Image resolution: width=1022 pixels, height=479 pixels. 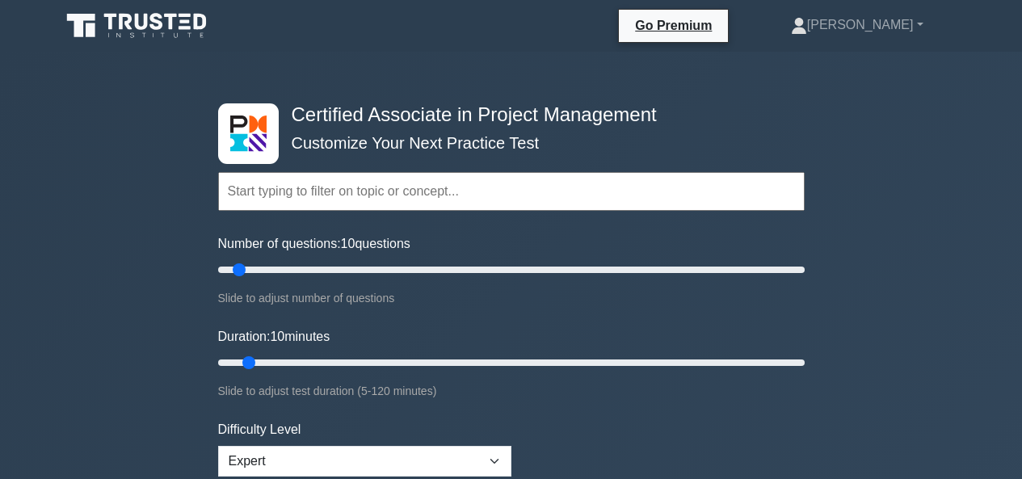 What do you see at coordinates (505, 115) in the screenshot?
I see `h4: Certified Associate in Project Management` at bounding box center [505, 115].